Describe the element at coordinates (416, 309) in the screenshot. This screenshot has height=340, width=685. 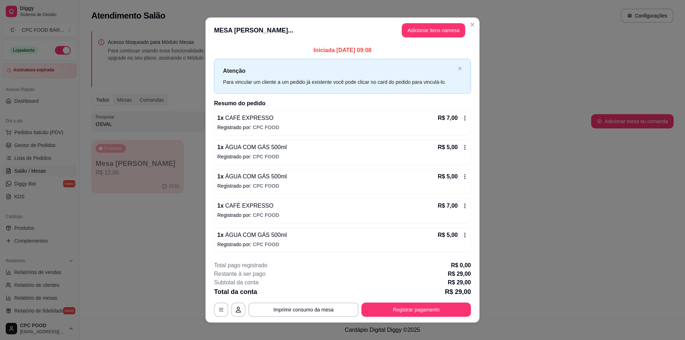
I see `button: Registrar pagamento` at that location.